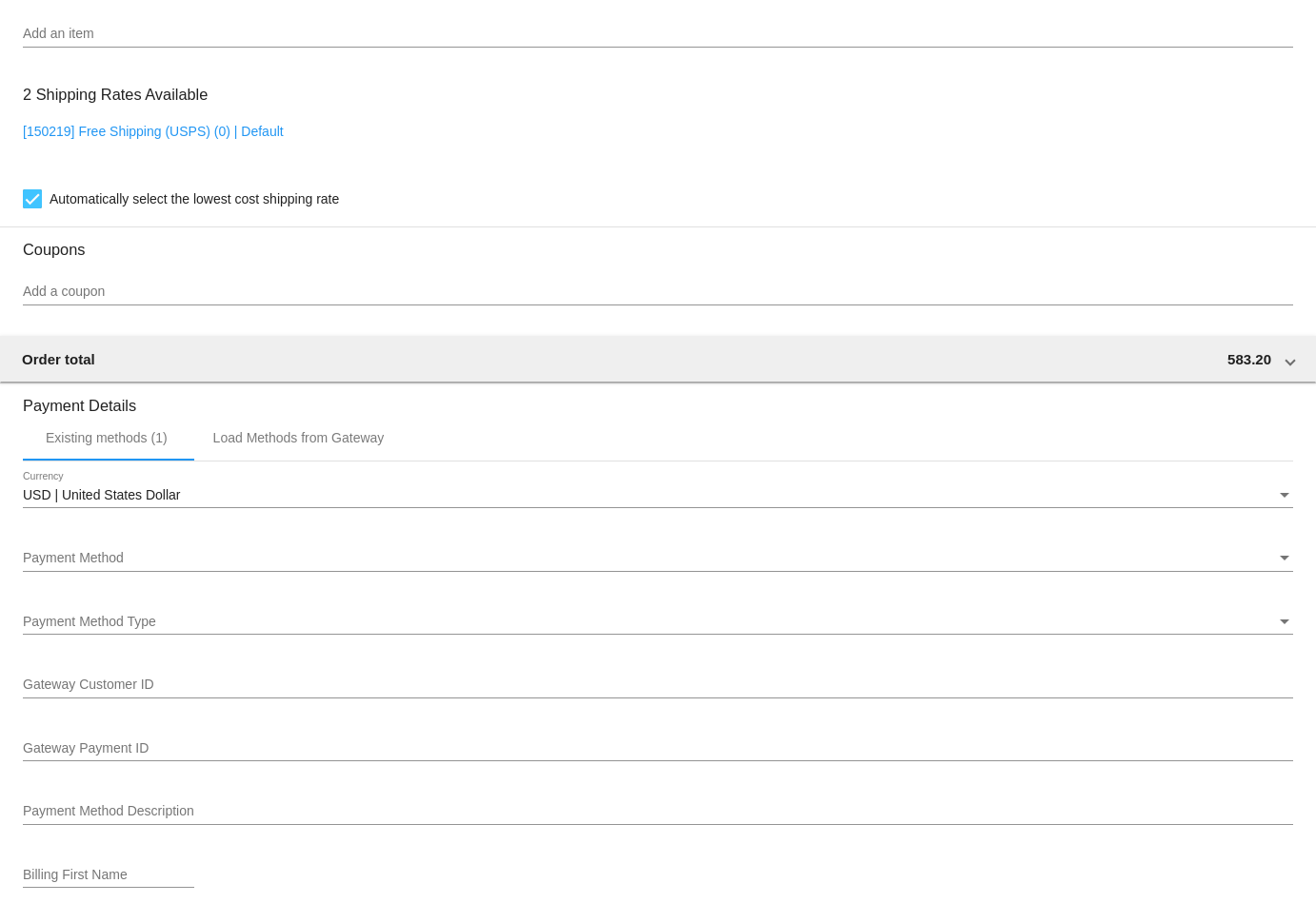  I want to click on input: Add an item, so click(658, 34).